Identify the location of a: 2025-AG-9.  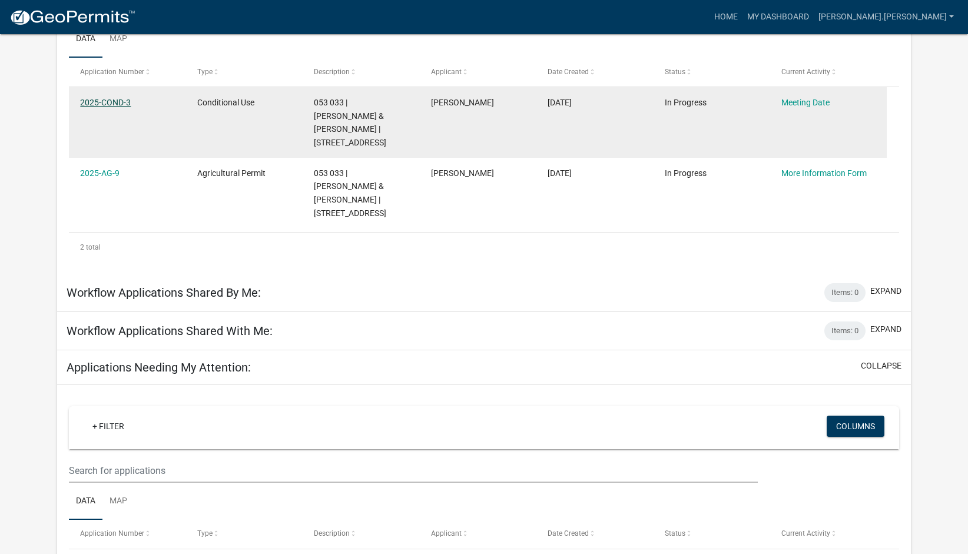
(100, 173).